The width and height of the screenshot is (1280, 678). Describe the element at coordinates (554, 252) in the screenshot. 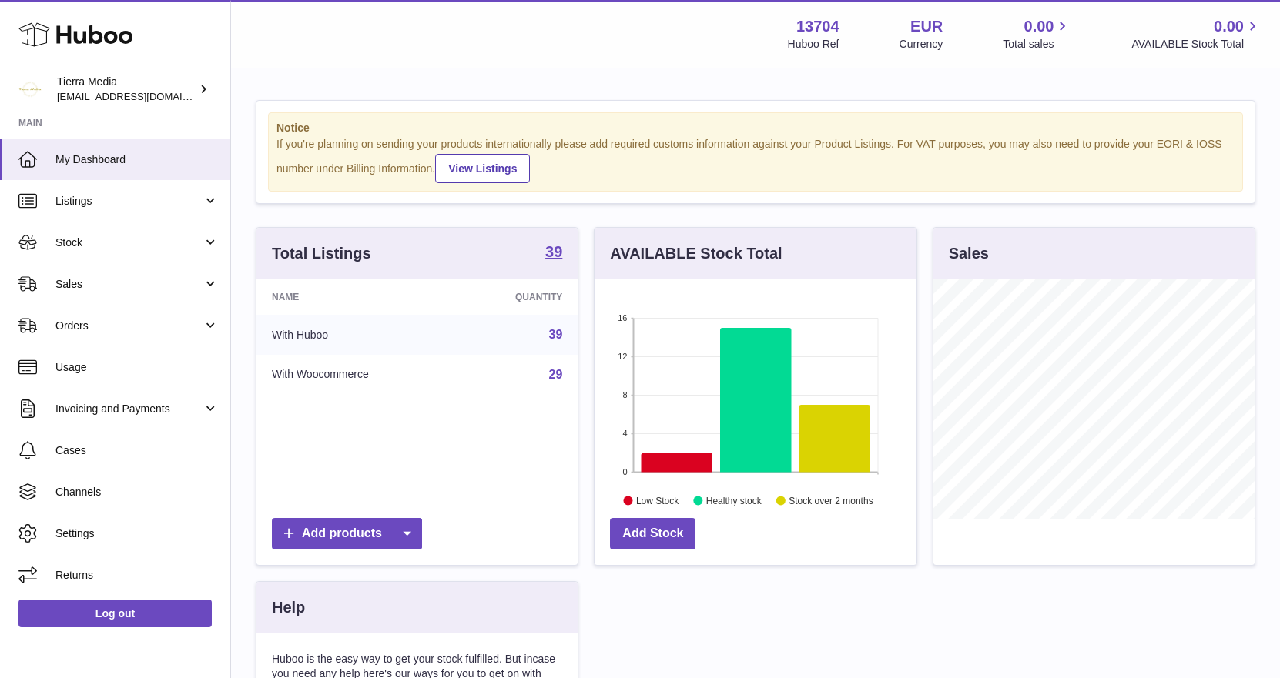

I see `strong: 39` at that location.